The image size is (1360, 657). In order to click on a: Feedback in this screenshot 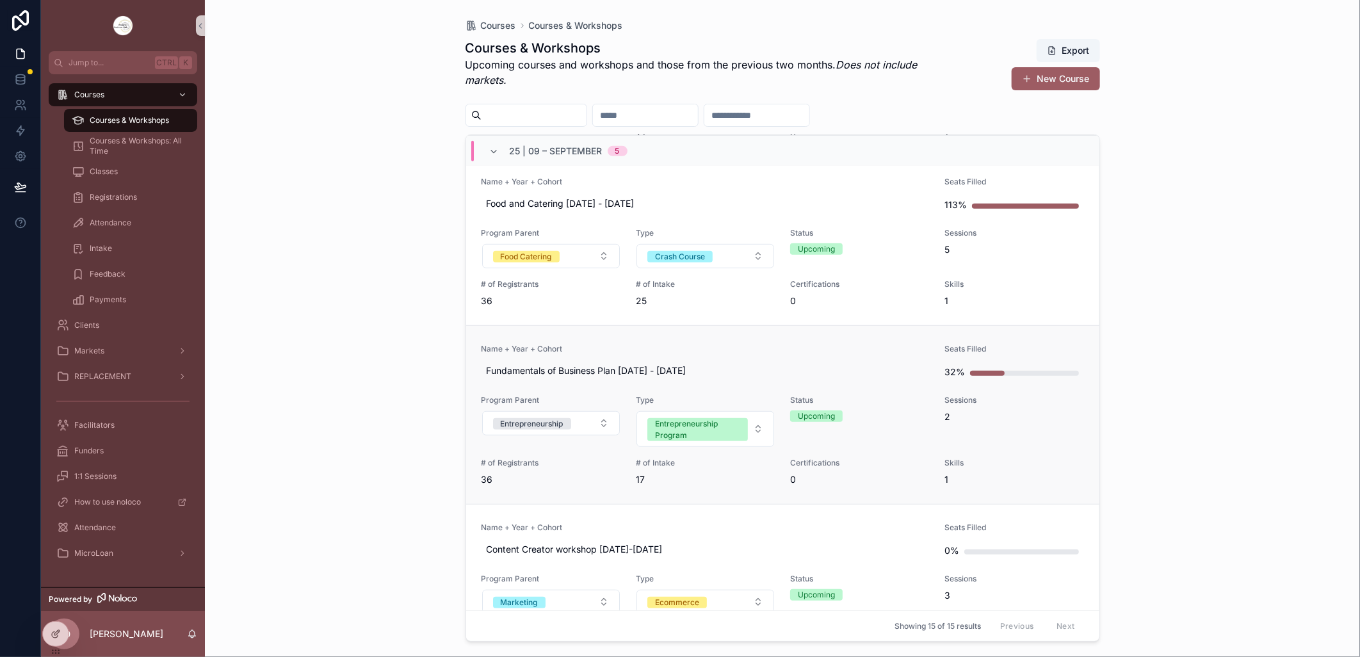, I will do `click(131, 274)`.